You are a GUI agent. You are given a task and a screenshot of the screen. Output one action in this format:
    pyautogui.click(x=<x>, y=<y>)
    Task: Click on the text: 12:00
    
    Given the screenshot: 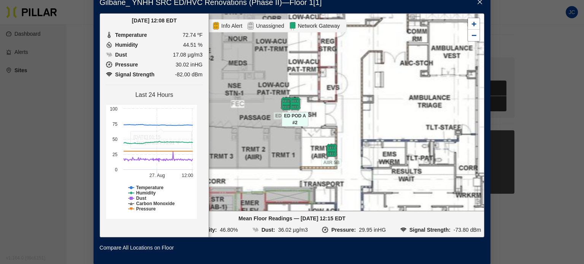 What is the action you would take?
    pyautogui.click(x=188, y=176)
    